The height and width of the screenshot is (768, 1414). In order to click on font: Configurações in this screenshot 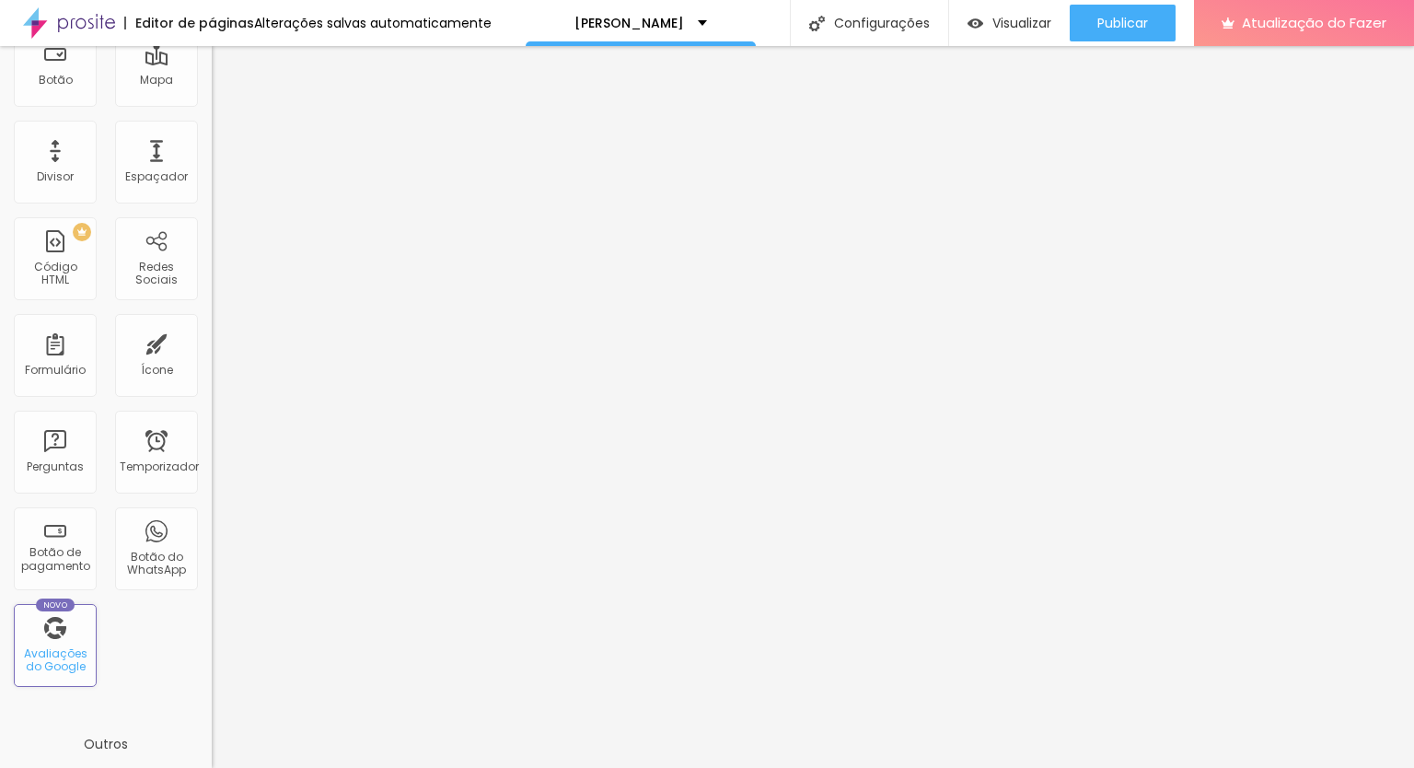, I will do `click(882, 23)`.